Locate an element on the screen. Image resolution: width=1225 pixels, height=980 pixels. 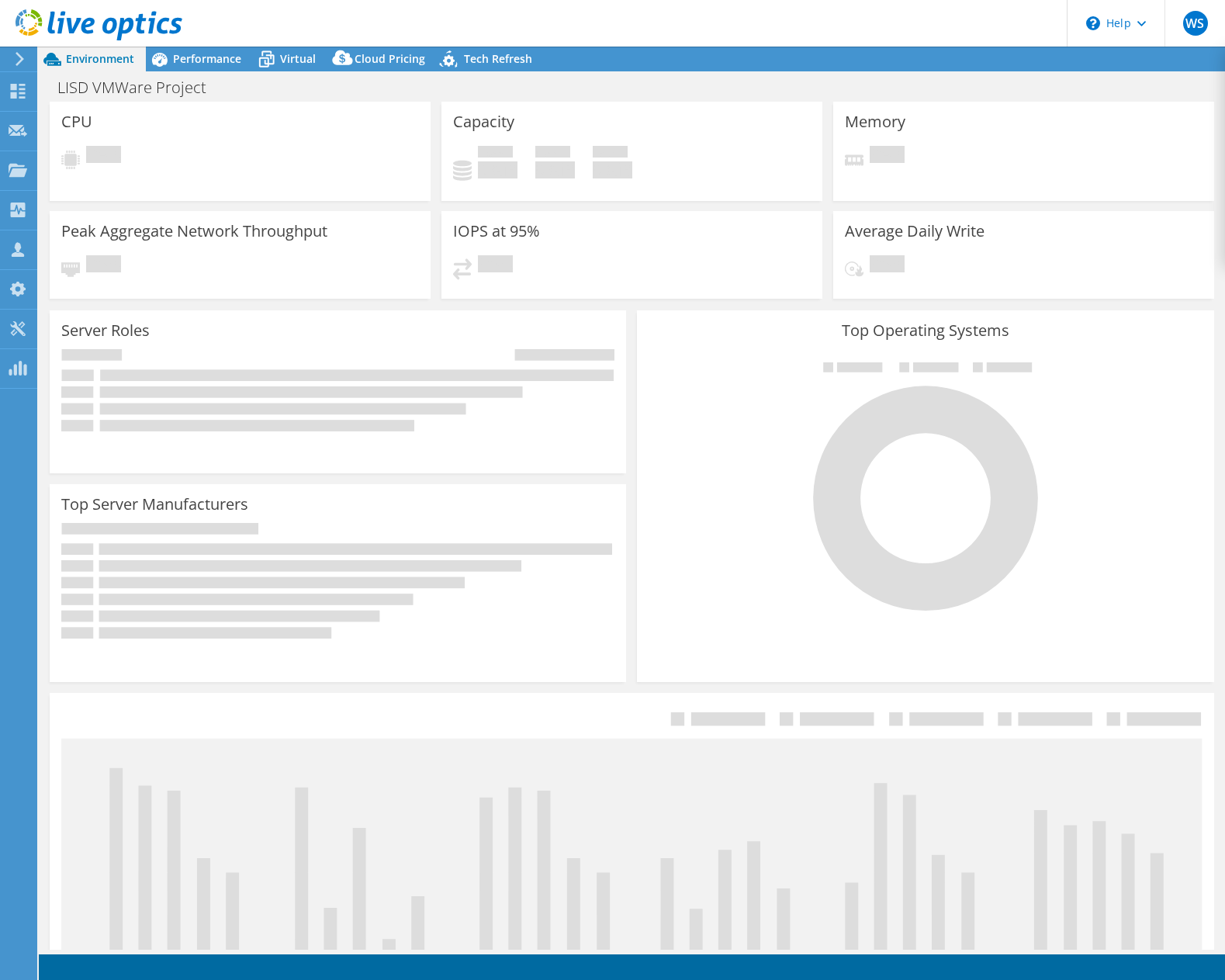
h3: Capacity is located at coordinates (483, 122).